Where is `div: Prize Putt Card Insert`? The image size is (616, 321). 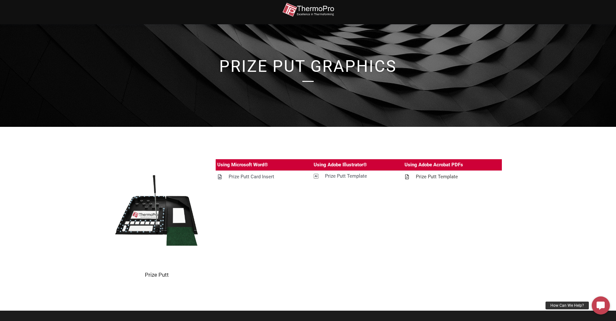 div: Prize Putt Card Insert is located at coordinates (251, 176).